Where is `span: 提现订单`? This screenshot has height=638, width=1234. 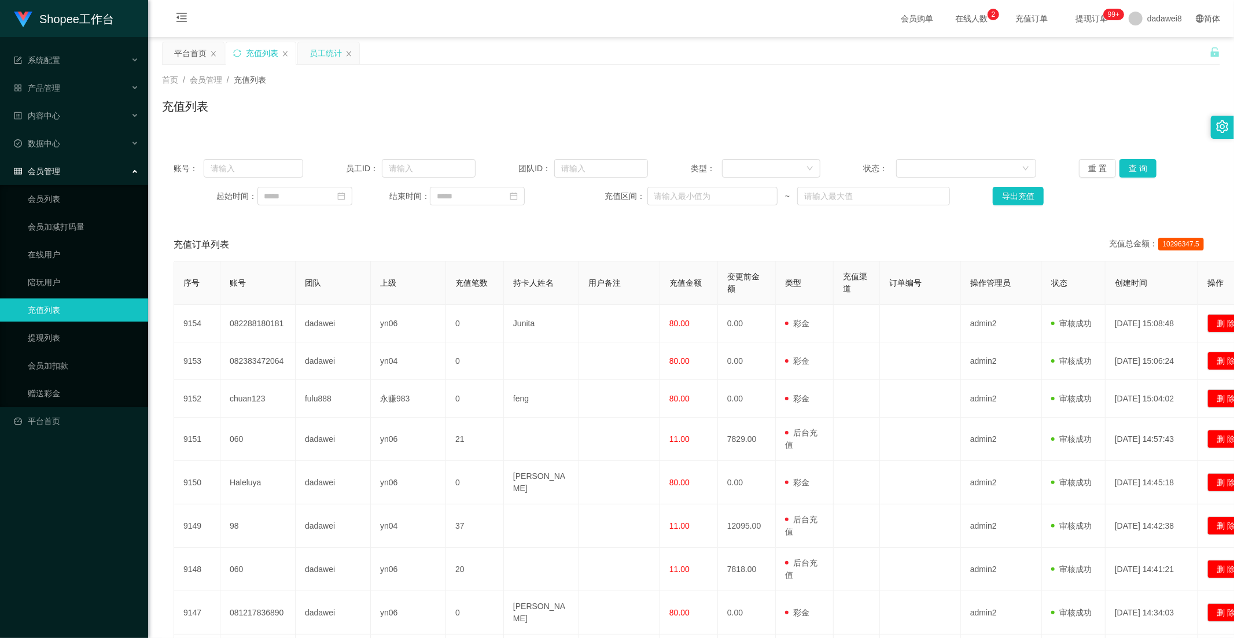
span: 提现订单 is located at coordinates (1091, 19).